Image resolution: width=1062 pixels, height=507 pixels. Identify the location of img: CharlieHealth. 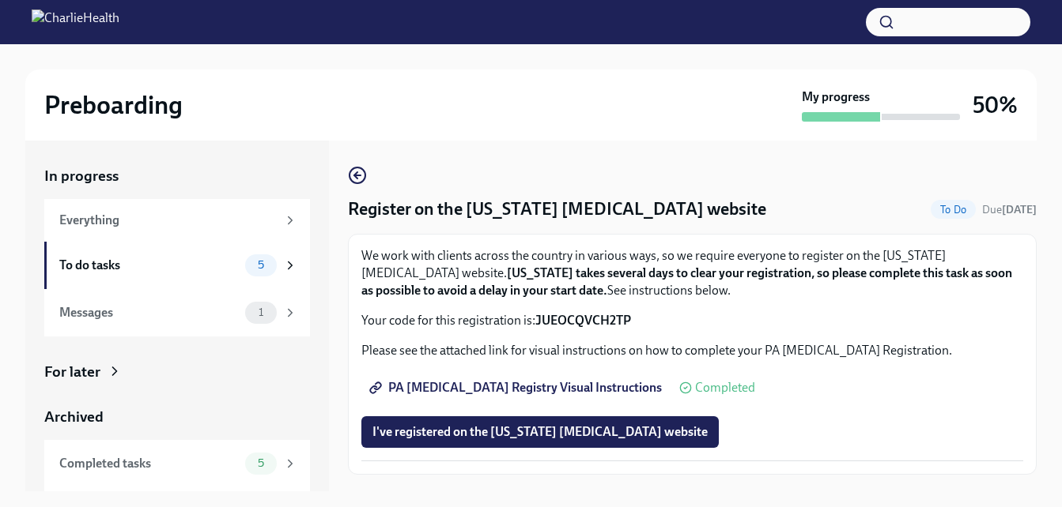
(75, 22).